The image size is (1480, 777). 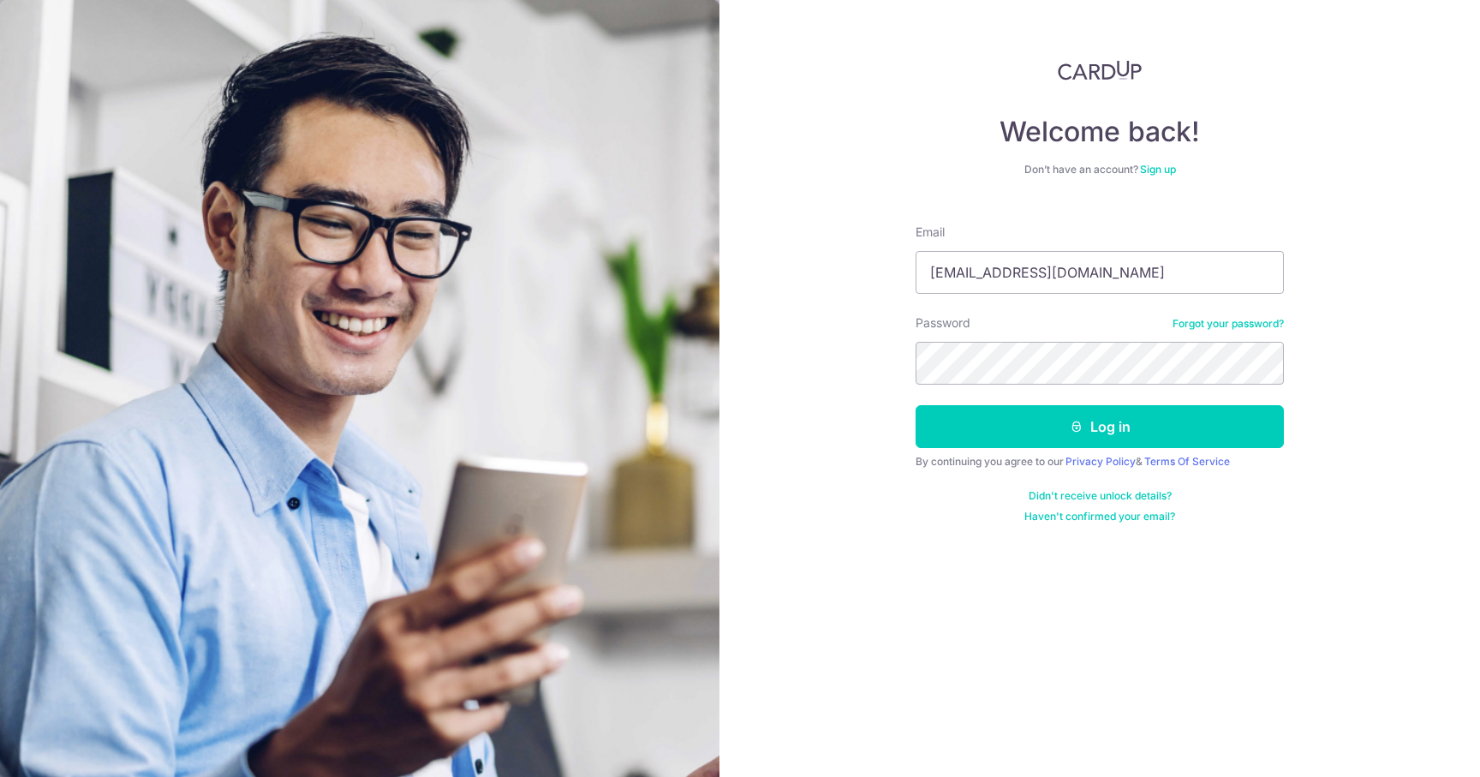 What do you see at coordinates (1100, 272) in the screenshot?
I see `input: Enter your Email` at bounding box center [1100, 272].